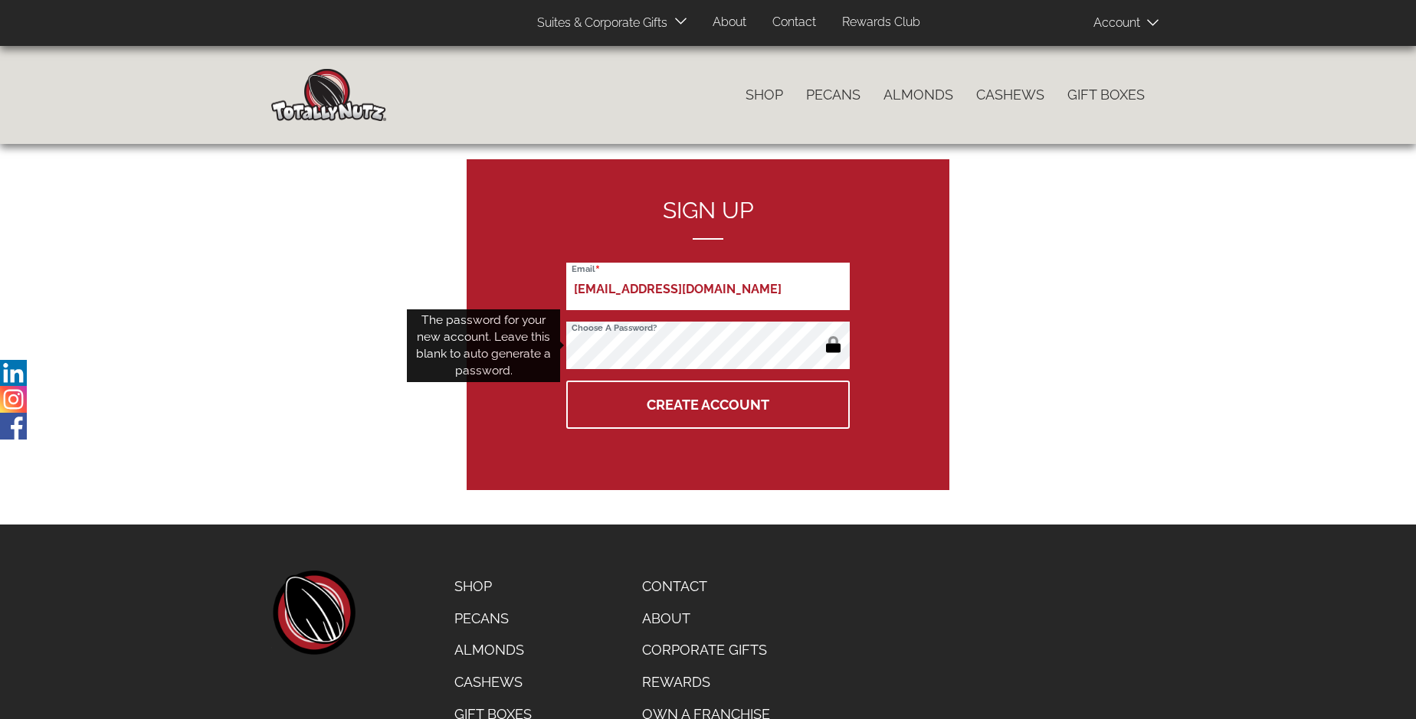 This screenshot has height=719, width=1416. I want to click on input: Email, so click(708, 287).